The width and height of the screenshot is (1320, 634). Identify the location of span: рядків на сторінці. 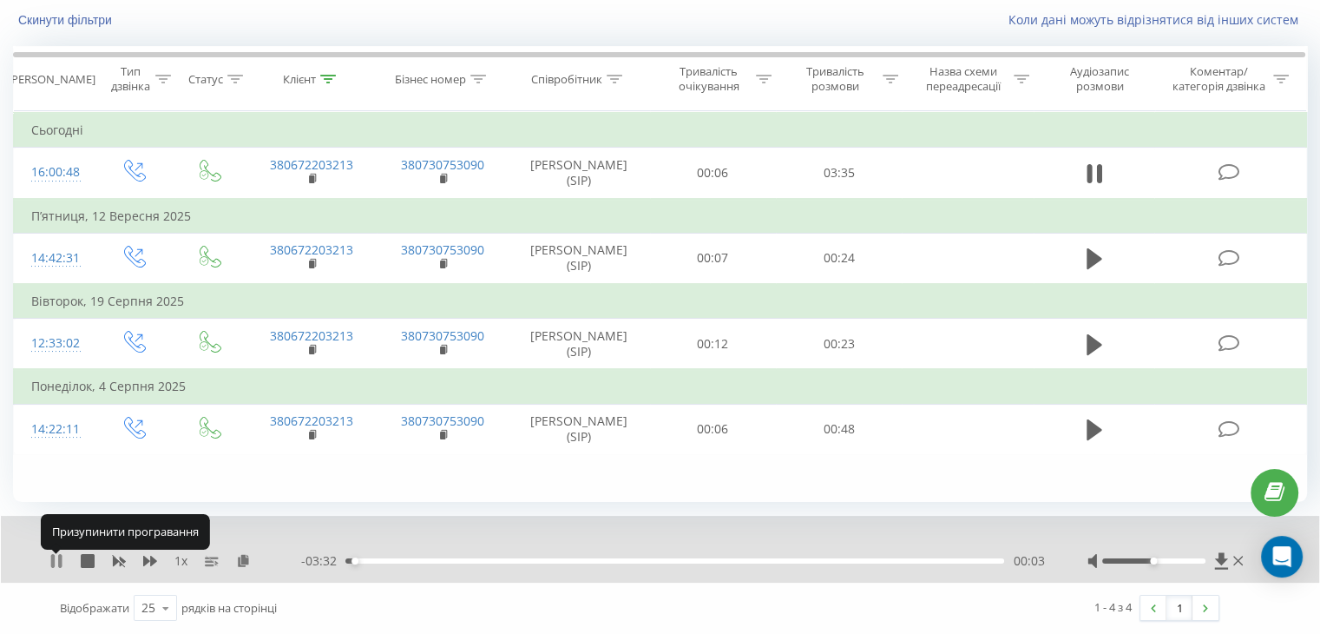
(229, 608).